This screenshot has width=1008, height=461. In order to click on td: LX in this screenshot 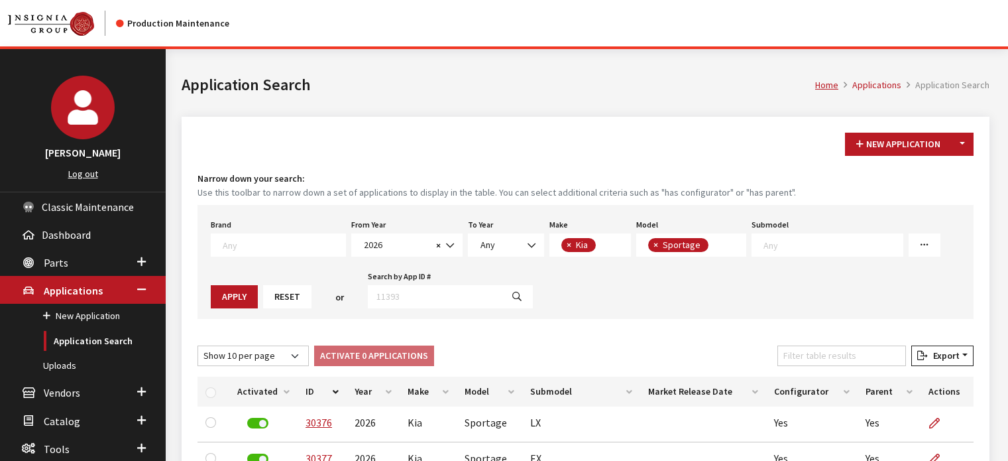, I will do `click(581, 424)`.